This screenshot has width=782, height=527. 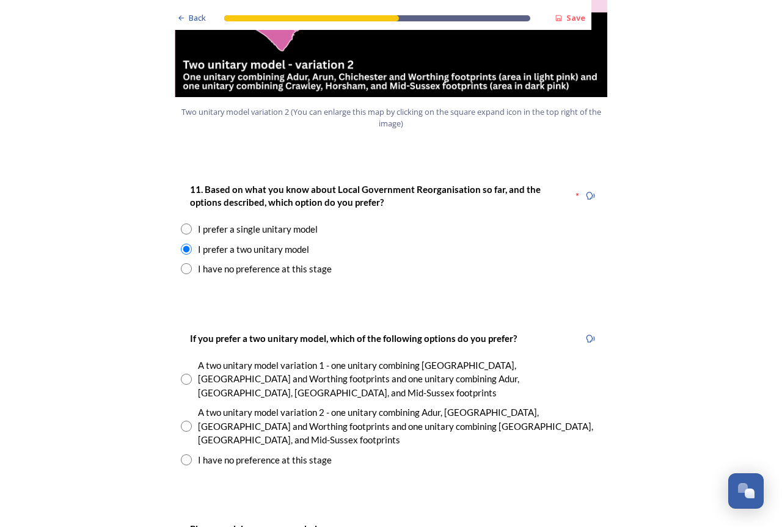 What do you see at coordinates (391, 118) in the screenshot?
I see `span: Two unitary model variation 2 (You can enlarge this map by clicking on the square expand icon in ...` at bounding box center [391, 118].